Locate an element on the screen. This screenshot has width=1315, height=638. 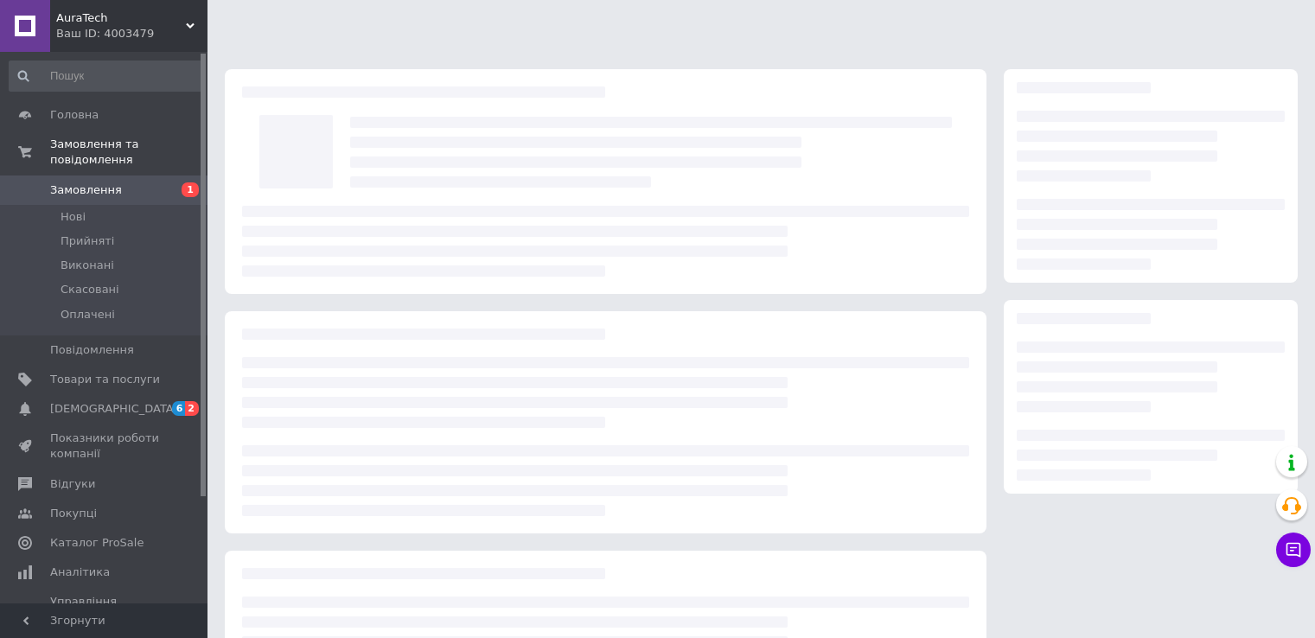
span: Аналітика is located at coordinates (80, 572).